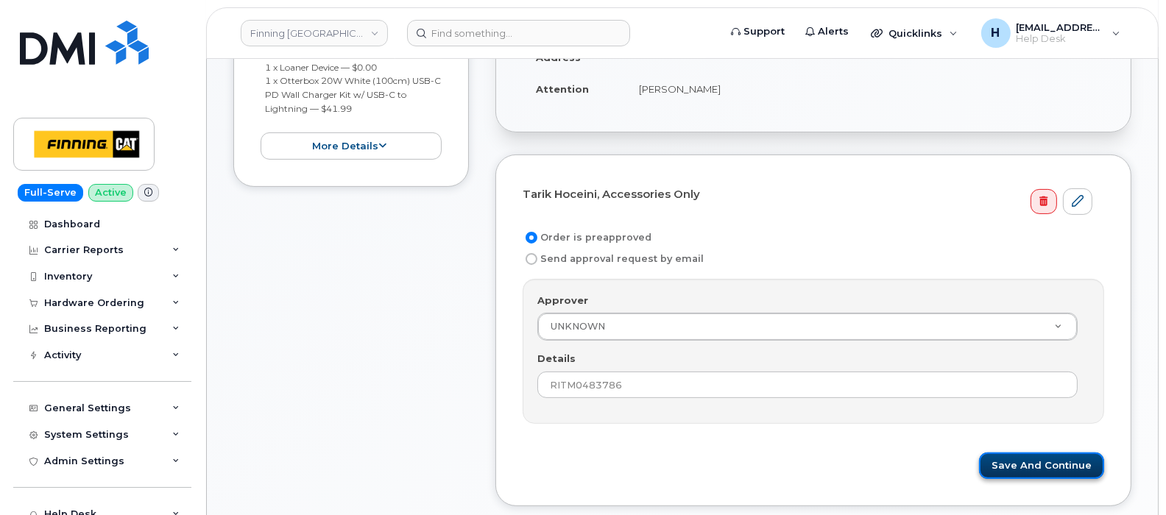 This screenshot has width=1166, height=515. What do you see at coordinates (827, 32) in the screenshot?
I see `a: Alerts` at bounding box center [827, 32].